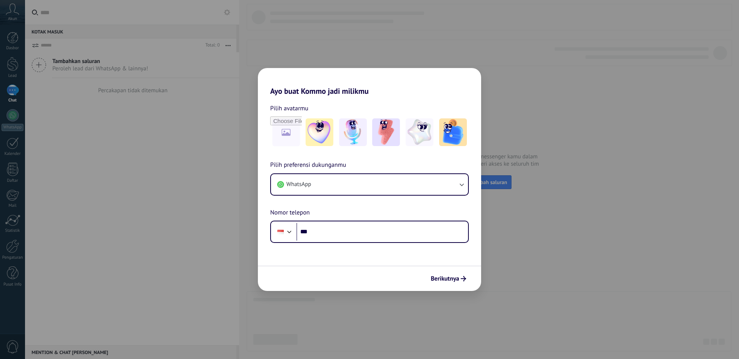  I want to click on h2: Ayo buat Kommo jadi milikmu, so click(369, 82).